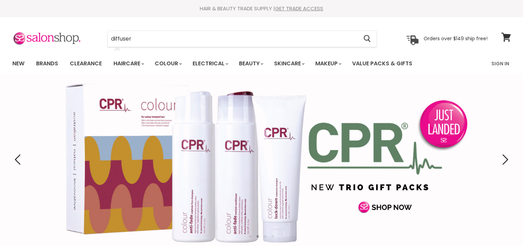 The height and width of the screenshot is (251, 523). Describe the element at coordinates (233, 39) in the screenshot. I see `input: Search` at that location.